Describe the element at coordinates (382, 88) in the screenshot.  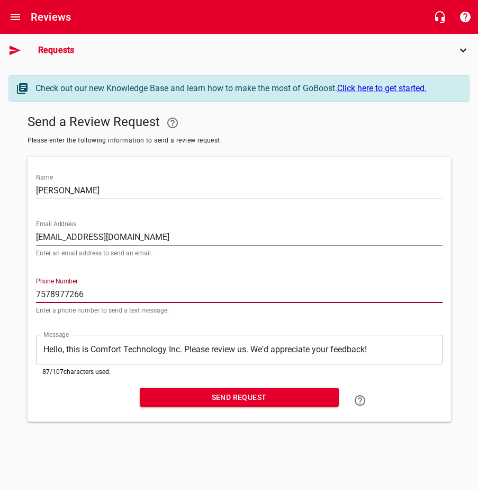
I see `a: Click here to get started.` at that location.